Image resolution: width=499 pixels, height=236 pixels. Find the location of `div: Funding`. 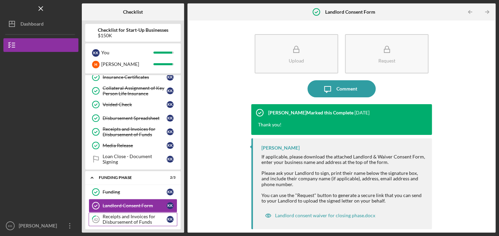

div: Funding is located at coordinates (135, 192).